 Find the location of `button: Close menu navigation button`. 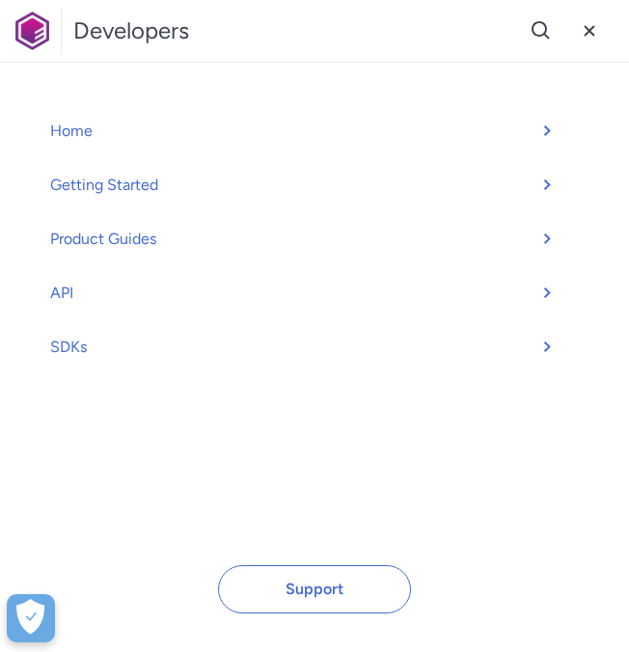

button: Close menu navigation button is located at coordinates (589, 31).